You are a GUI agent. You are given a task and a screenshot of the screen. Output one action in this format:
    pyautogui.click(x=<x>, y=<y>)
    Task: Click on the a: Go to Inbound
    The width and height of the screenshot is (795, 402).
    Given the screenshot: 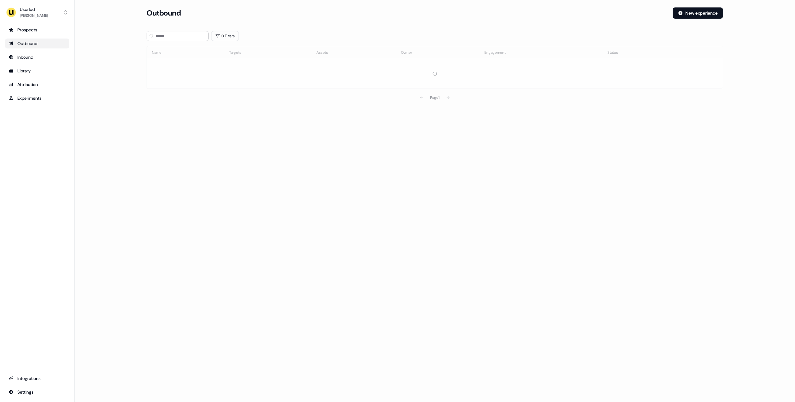 What is the action you would take?
    pyautogui.click(x=37, y=57)
    